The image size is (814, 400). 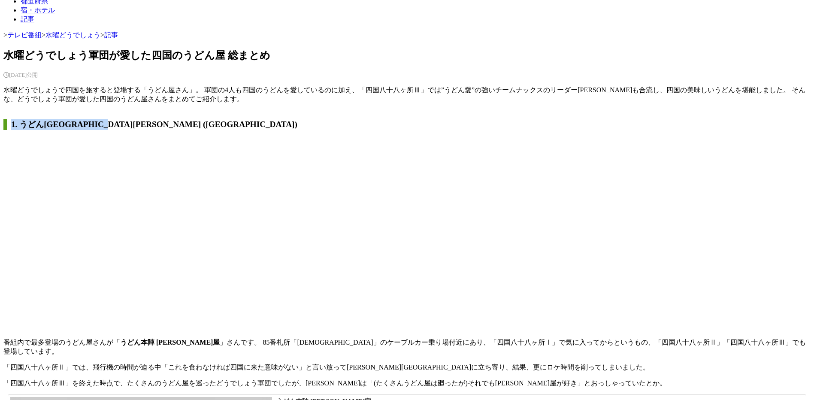 What do you see at coordinates (407, 55) in the screenshot?
I see `h1: 水曜どうでしょう軍団が愛した四国のうどん屋 総まとめ` at bounding box center [407, 55].